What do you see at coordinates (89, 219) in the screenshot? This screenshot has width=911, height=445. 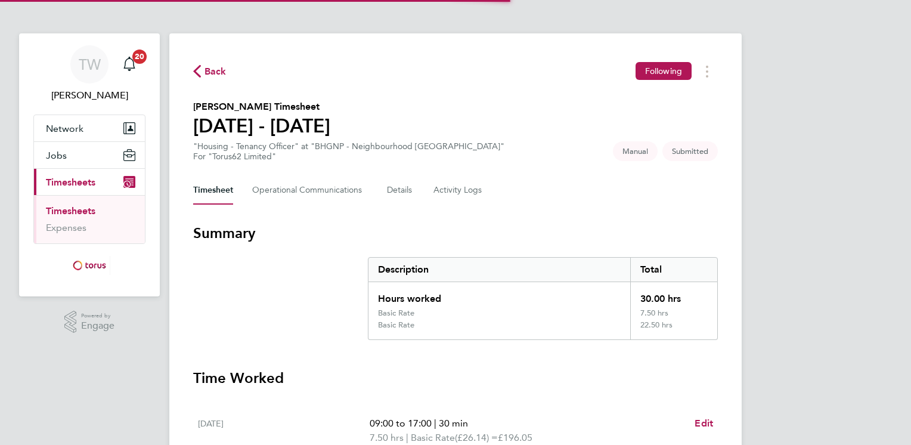 I see `div: Timesheets` at bounding box center [89, 219].